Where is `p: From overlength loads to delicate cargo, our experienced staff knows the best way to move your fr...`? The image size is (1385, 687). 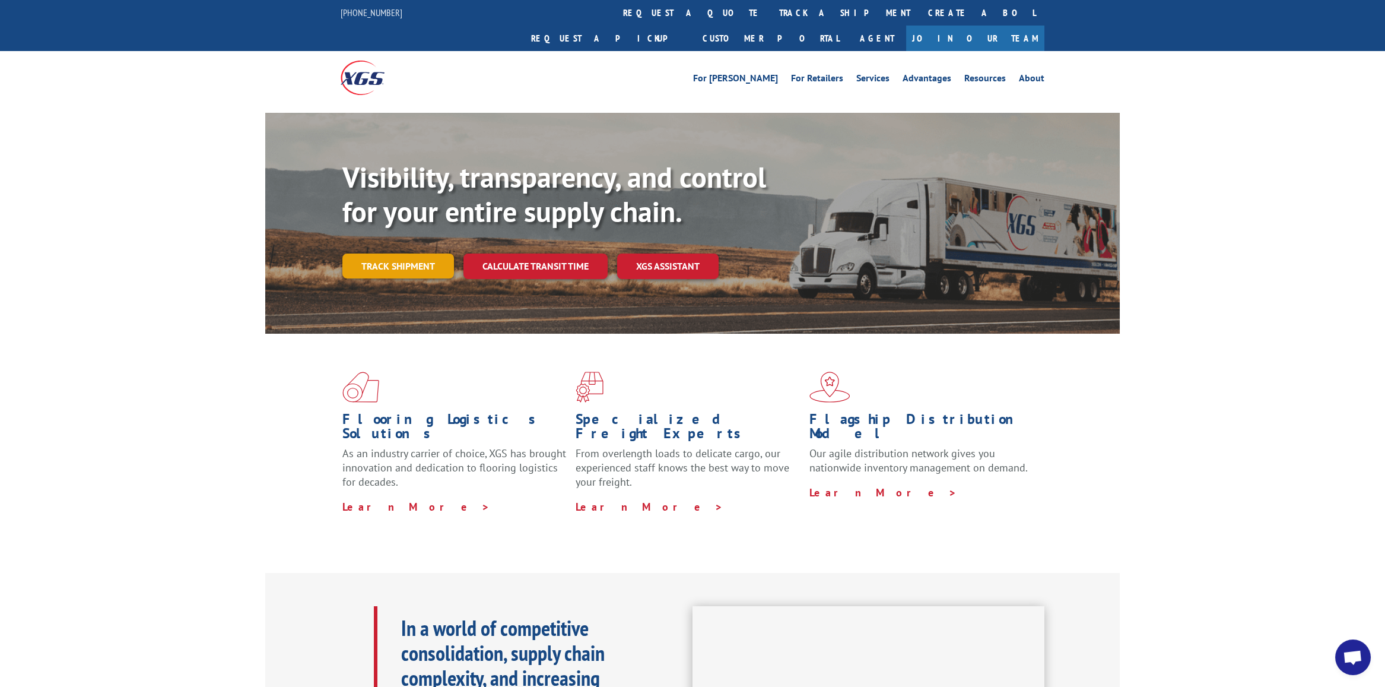 p: From overlength loads to delicate cargo, our experienced staff knows the best way to move your fr... is located at coordinates (688, 472).